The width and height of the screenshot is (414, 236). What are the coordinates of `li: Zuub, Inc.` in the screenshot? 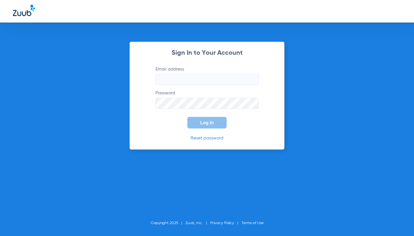 It's located at (198, 223).